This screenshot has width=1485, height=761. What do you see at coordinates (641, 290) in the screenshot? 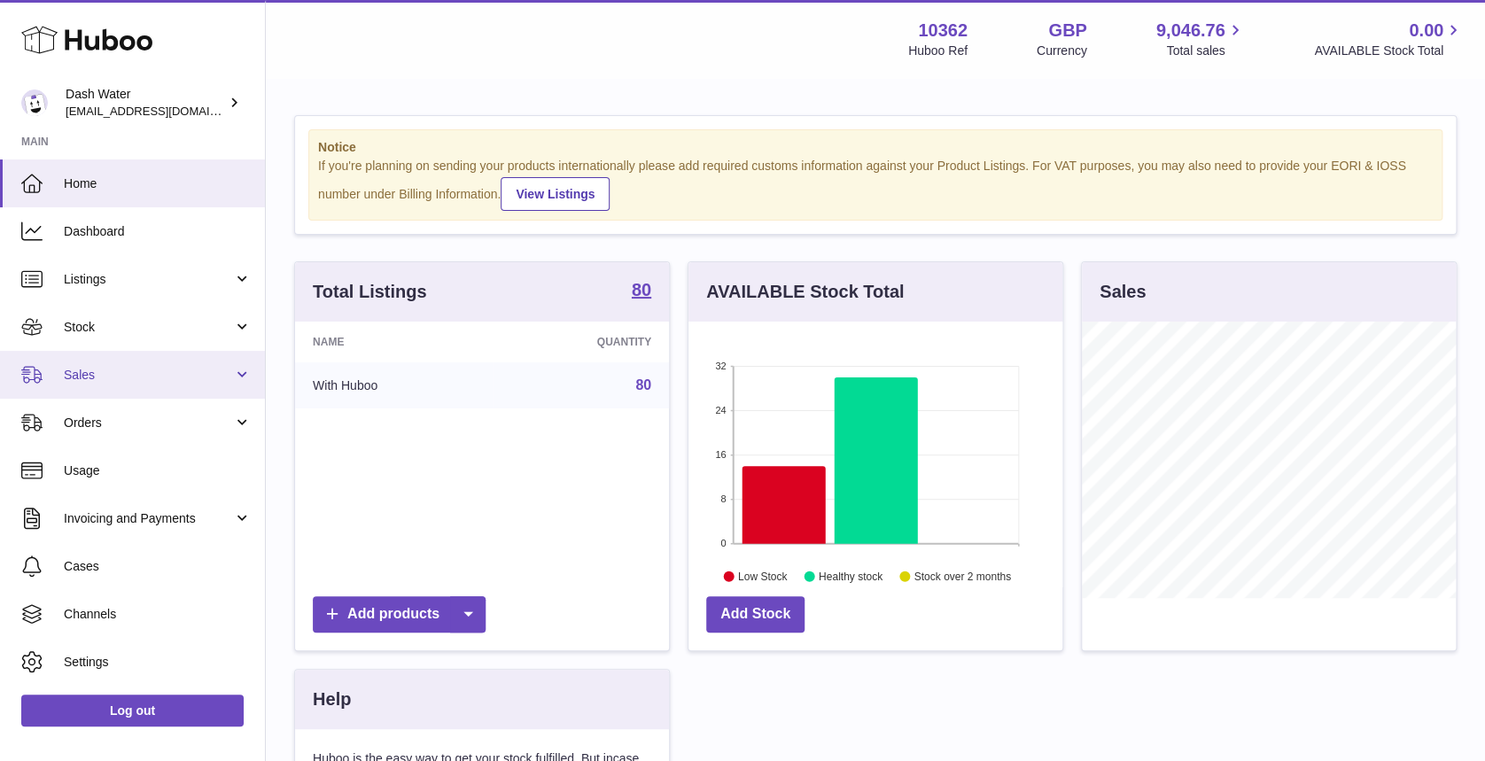
I see `strong: 80` at bounding box center [641, 290].